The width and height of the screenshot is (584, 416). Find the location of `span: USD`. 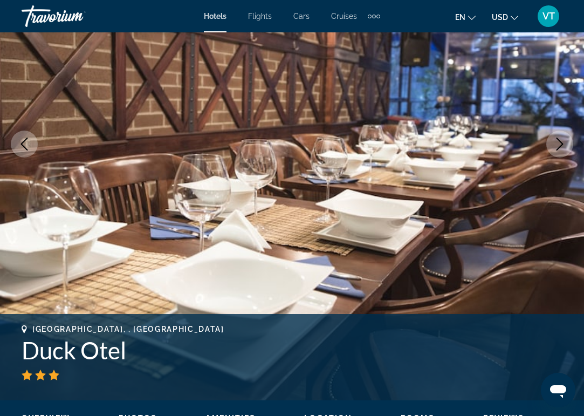

span: USD is located at coordinates (500, 17).